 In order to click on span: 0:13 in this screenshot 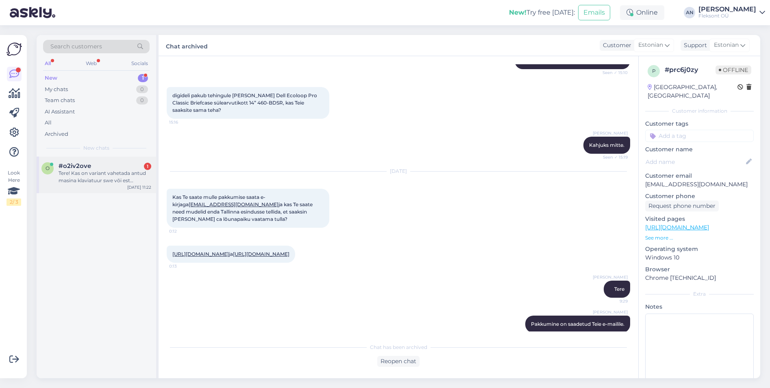, I will do `click(184, 266)`.